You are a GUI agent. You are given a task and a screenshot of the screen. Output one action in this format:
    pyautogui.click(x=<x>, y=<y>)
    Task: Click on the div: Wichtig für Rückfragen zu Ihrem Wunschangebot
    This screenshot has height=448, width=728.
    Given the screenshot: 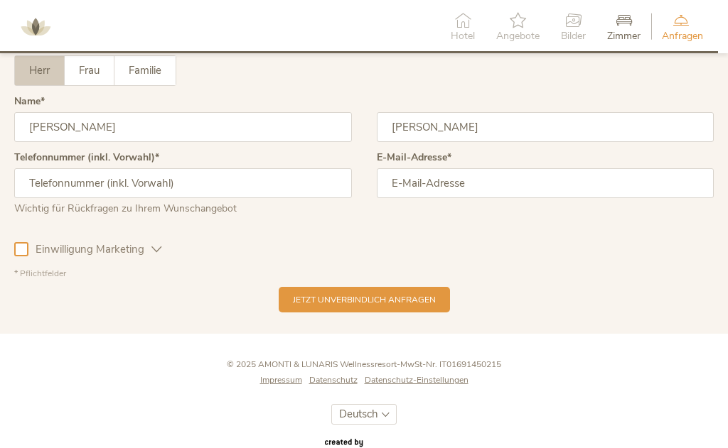 What is the action you would take?
    pyautogui.click(x=183, y=207)
    